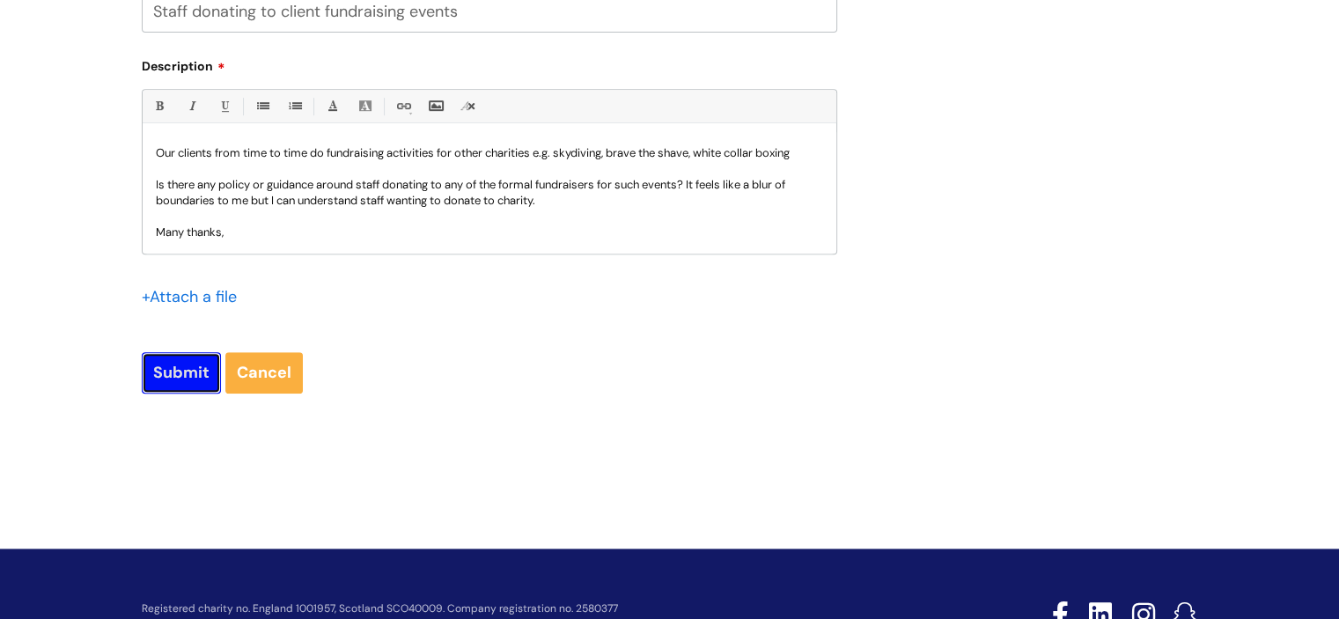  What do you see at coordinates (181, 372) in the screenshot?
I see `input: Submit` at bounding box center [181, 372].